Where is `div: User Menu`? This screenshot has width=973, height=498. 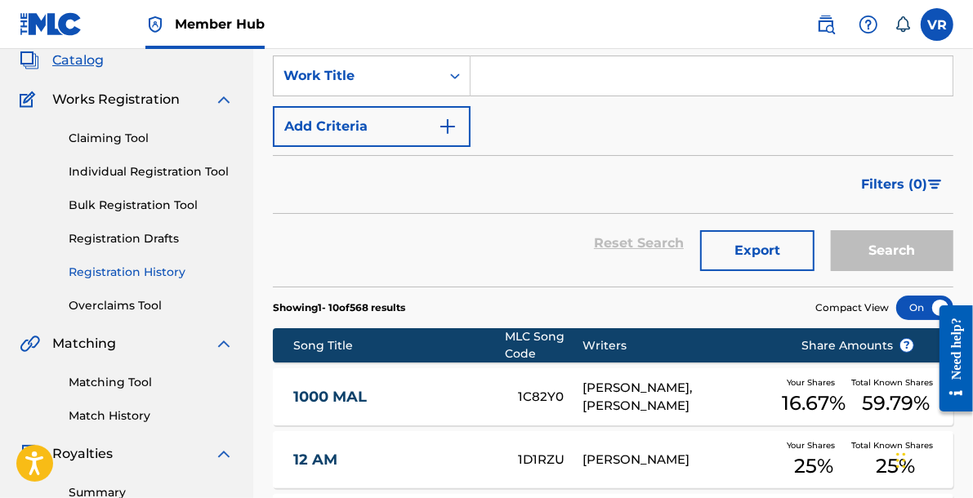 div: User Menu is located at coordinates (937, 25).